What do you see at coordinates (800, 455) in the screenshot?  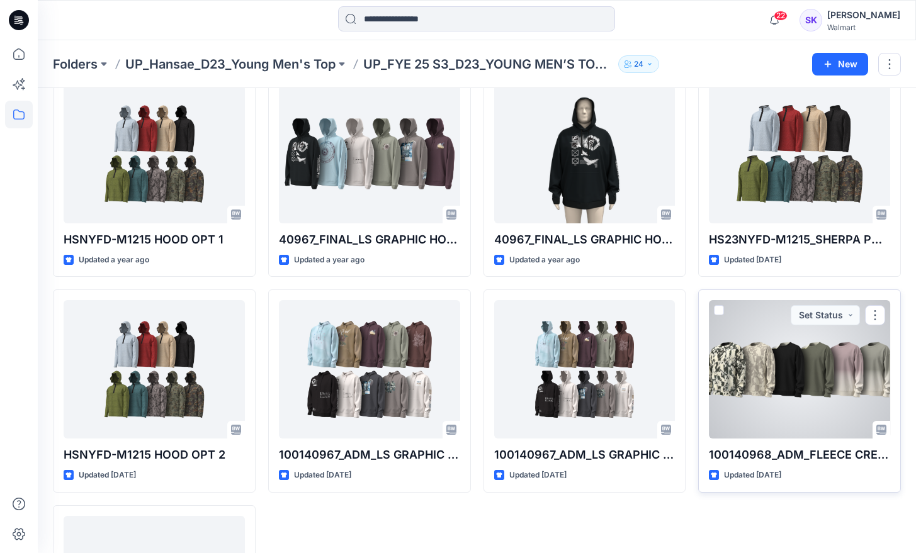 I see `p: 100140968_ADM_FLEECE CREWNECK` at bounding box center [800, 455].